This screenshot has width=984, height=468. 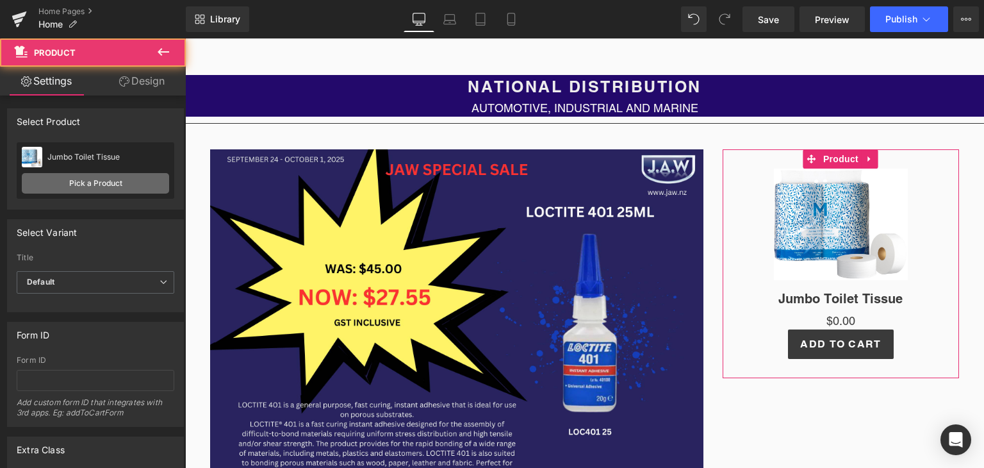 I want to click on span: Publish, so click(x=901, y=19).